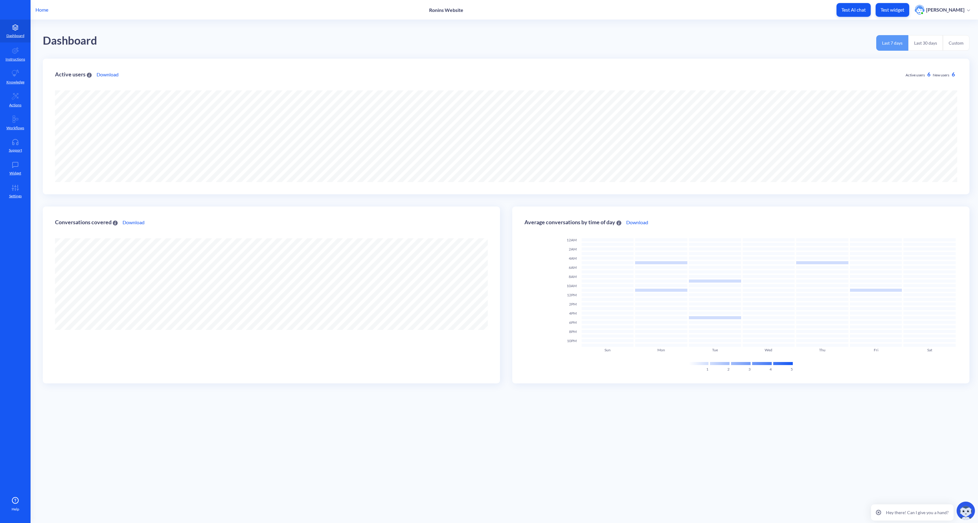 The width and height of the screenshot is (978, 523). Describe the element at coordinates (573, 277) in the screenshot. I see `span: 8AM` at that location.